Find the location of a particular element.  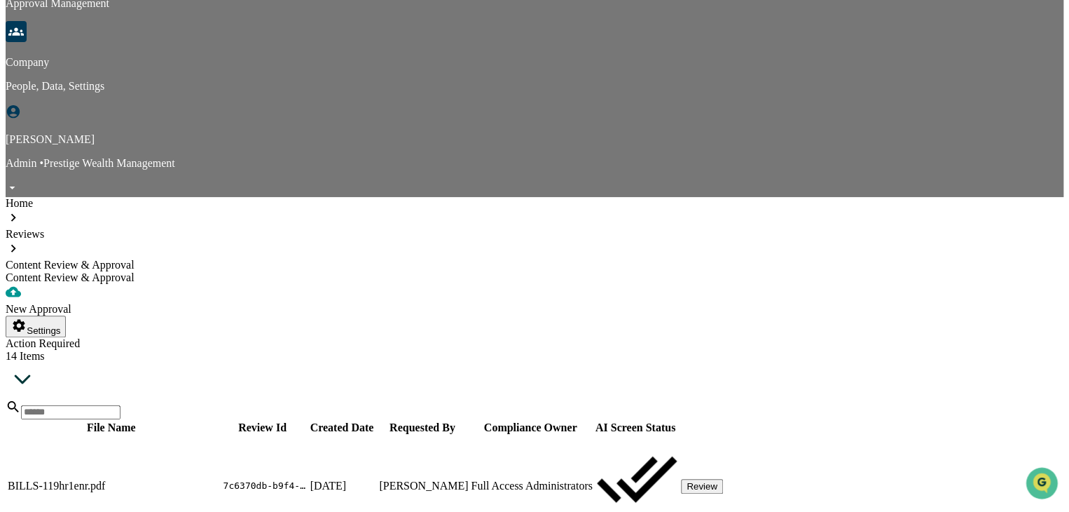

button: Open customer support is located at coordinates (18, 18).